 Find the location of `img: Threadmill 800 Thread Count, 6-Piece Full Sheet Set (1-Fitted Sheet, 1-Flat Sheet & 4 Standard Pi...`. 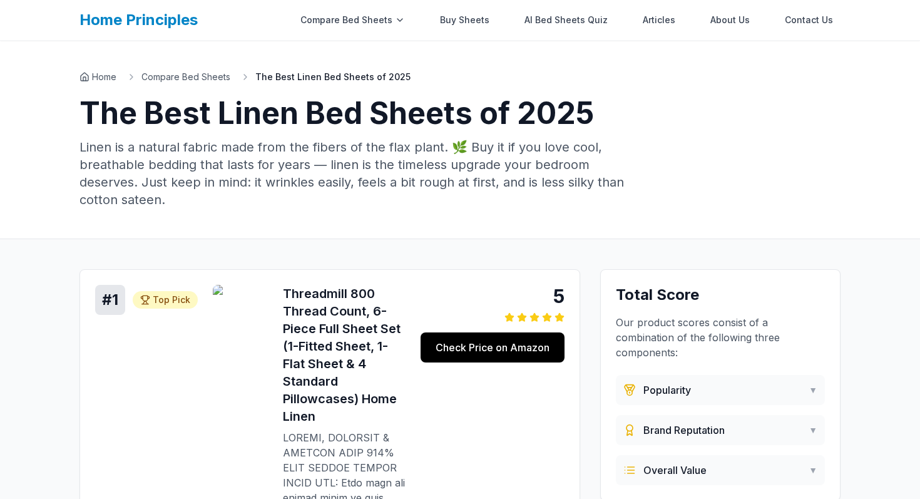

img: Threadmill 800 Thread Count, 6-Piece Full Sheet Set (1-Fitted Sheet, 1-Flat Sheet & 4 Standard Pi... is located at coordinates (243, 315).